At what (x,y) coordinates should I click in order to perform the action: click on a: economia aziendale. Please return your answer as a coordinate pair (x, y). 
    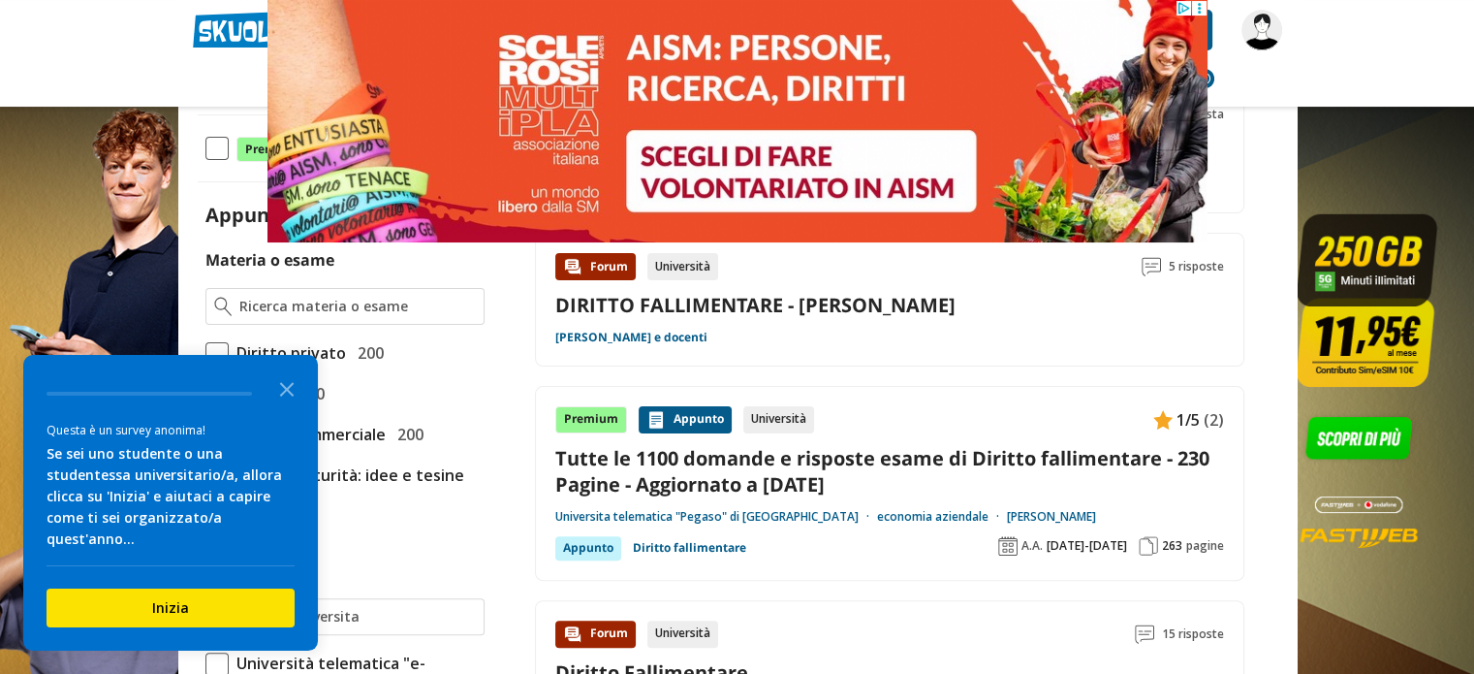
    Looking at the image, I should click on (942, 517).